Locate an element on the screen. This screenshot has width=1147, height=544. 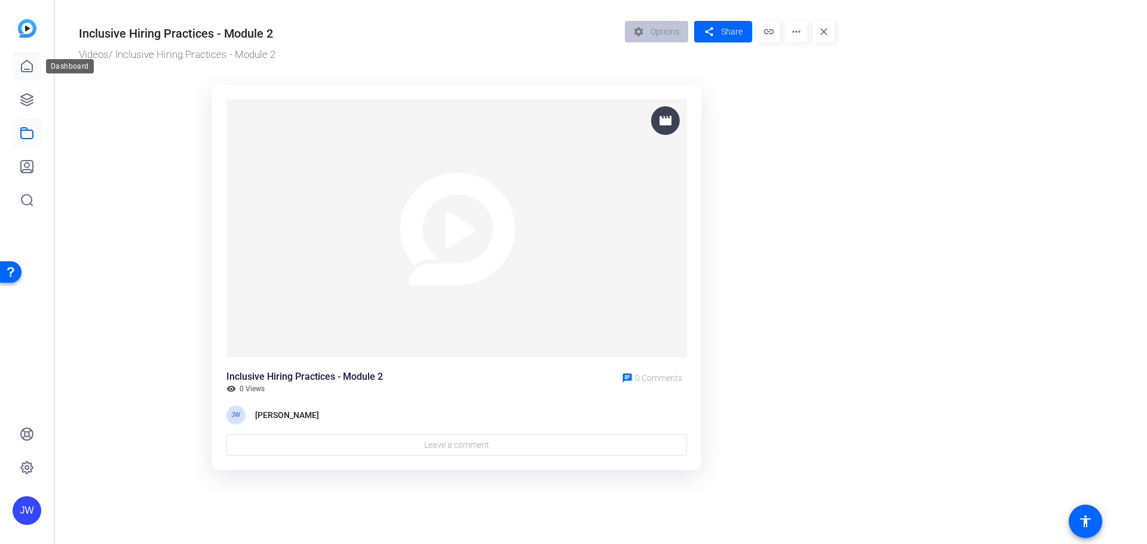
mat-icon: movie is located at coordinates (665, 121).